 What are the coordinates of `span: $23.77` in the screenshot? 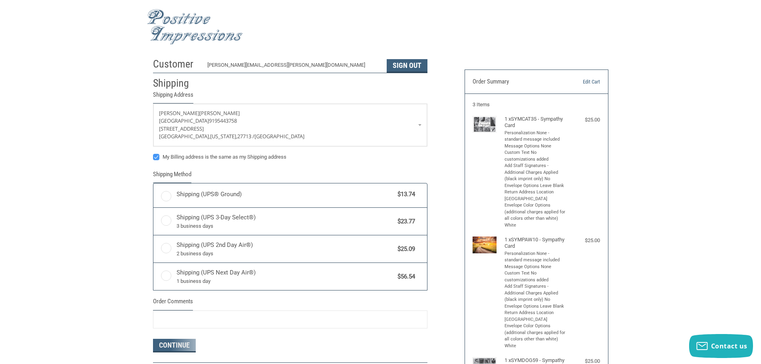 It's located at (405, 221).